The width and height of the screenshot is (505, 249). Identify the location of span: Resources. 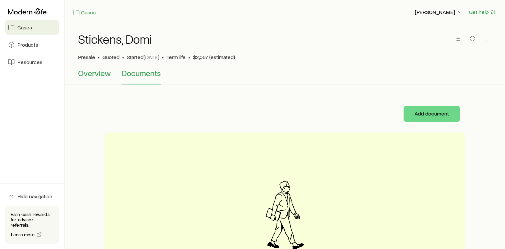
(30, 62).